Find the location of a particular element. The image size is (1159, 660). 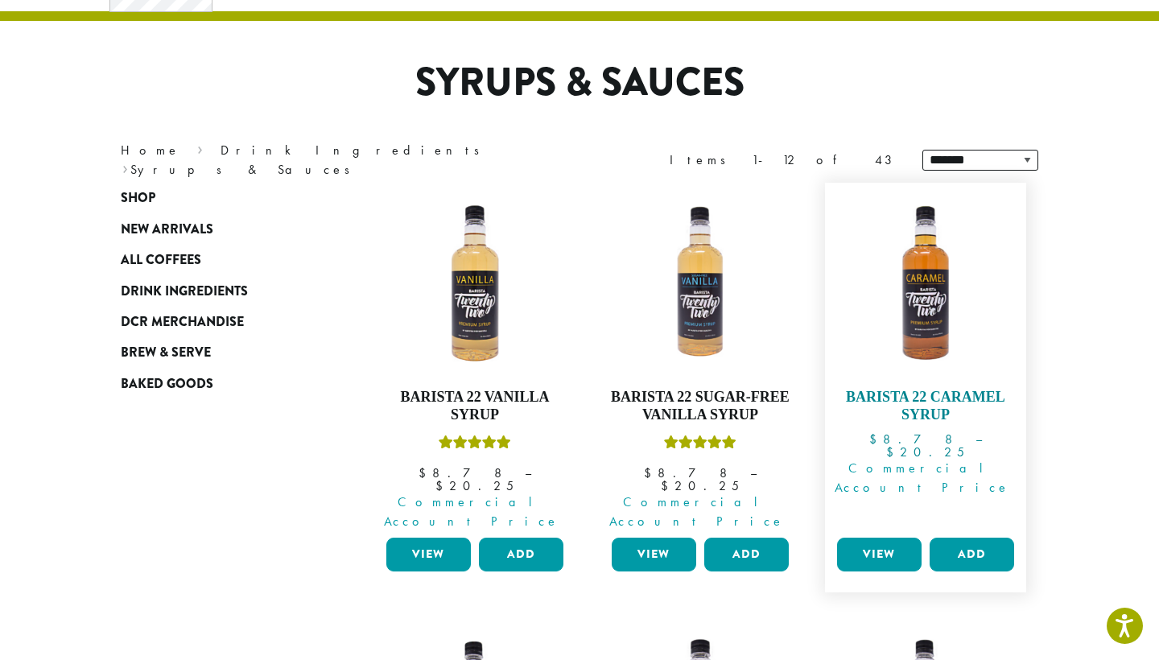

img: VANILLA-300x300.png is located at coordinates (475, 283).